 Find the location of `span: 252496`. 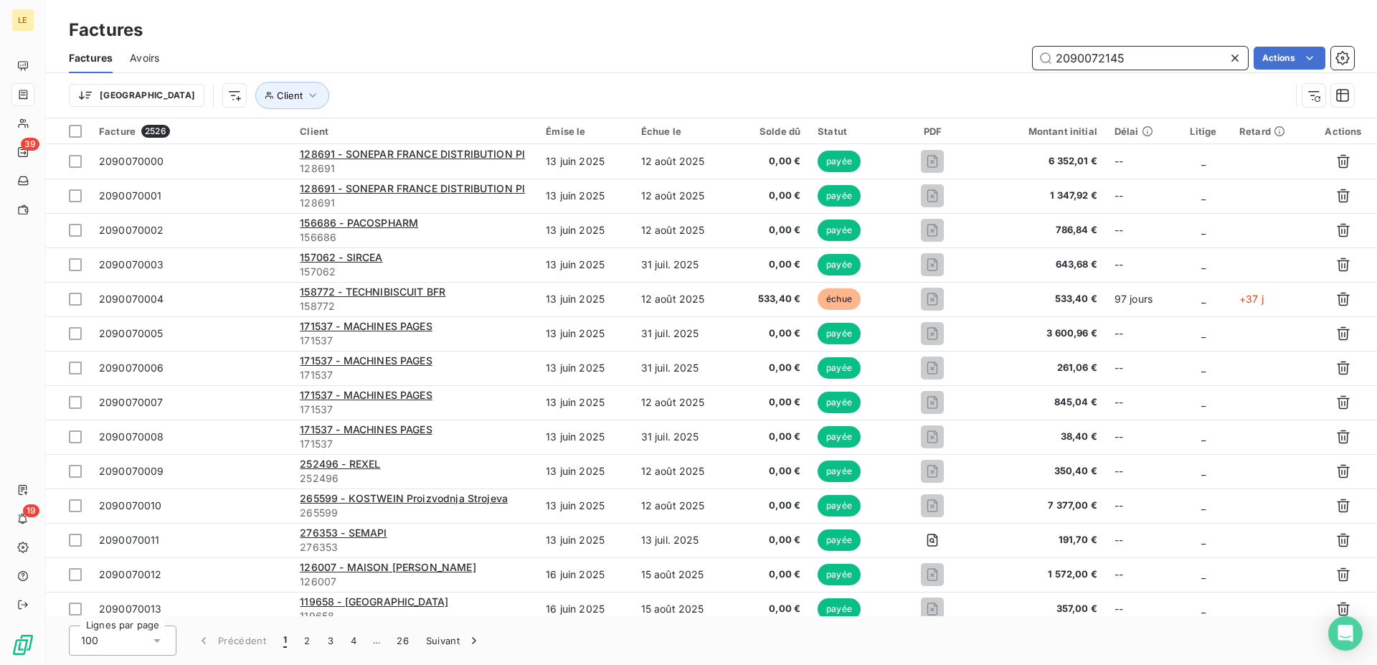

span: 252496 is located at coordinates (414, 478).